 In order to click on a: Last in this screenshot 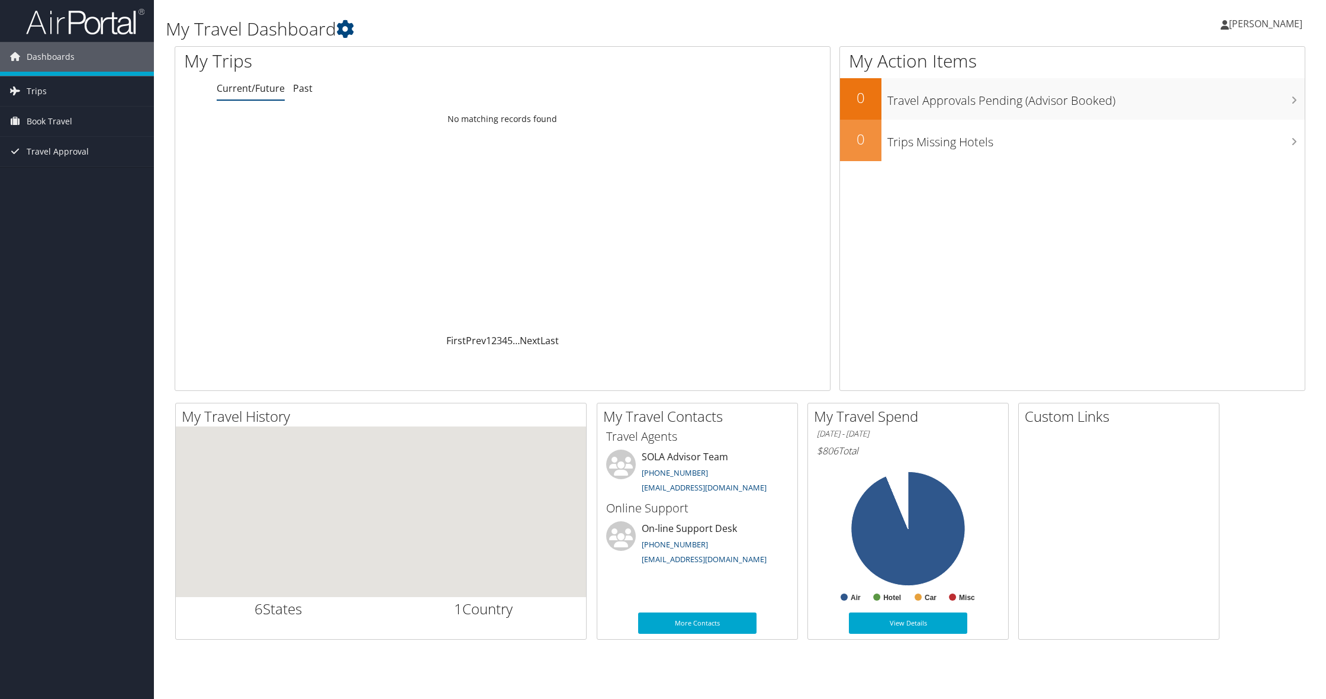, I will do `click(549, 340)`.